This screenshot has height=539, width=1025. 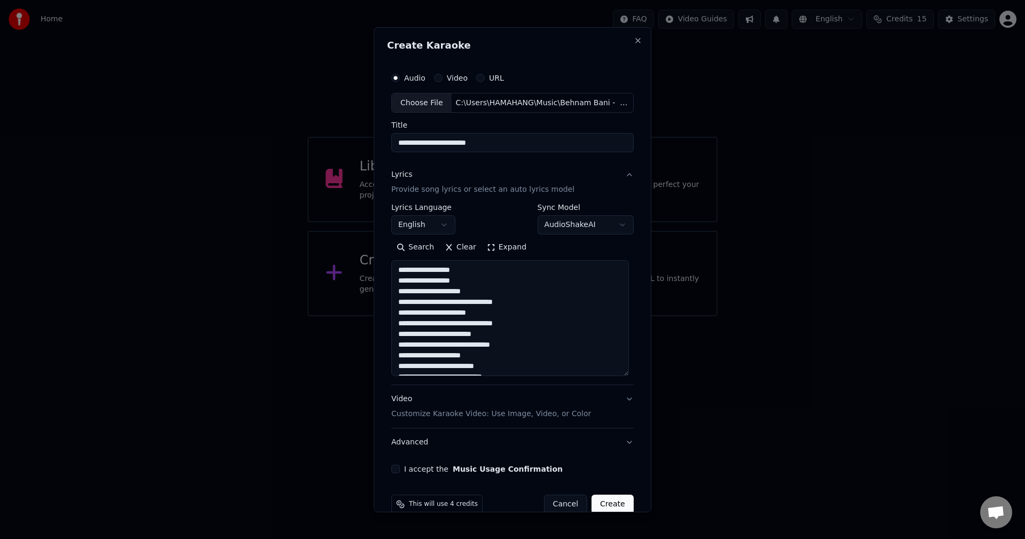 What do you see at coordinates (491, 414) in the screenshot?
I see `p: Customize Karaoke Video: Use Image, Video, or Color` at bounding box center [491, 414].